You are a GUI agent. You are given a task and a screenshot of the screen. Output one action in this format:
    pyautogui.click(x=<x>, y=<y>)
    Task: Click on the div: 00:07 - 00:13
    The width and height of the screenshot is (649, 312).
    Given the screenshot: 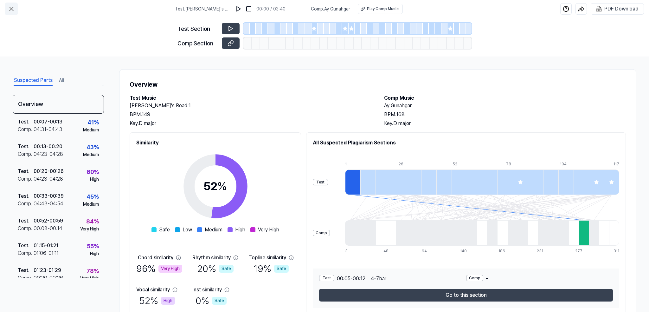 What is the action you would take?
    pyautogui.click(x=48, y=122)
    